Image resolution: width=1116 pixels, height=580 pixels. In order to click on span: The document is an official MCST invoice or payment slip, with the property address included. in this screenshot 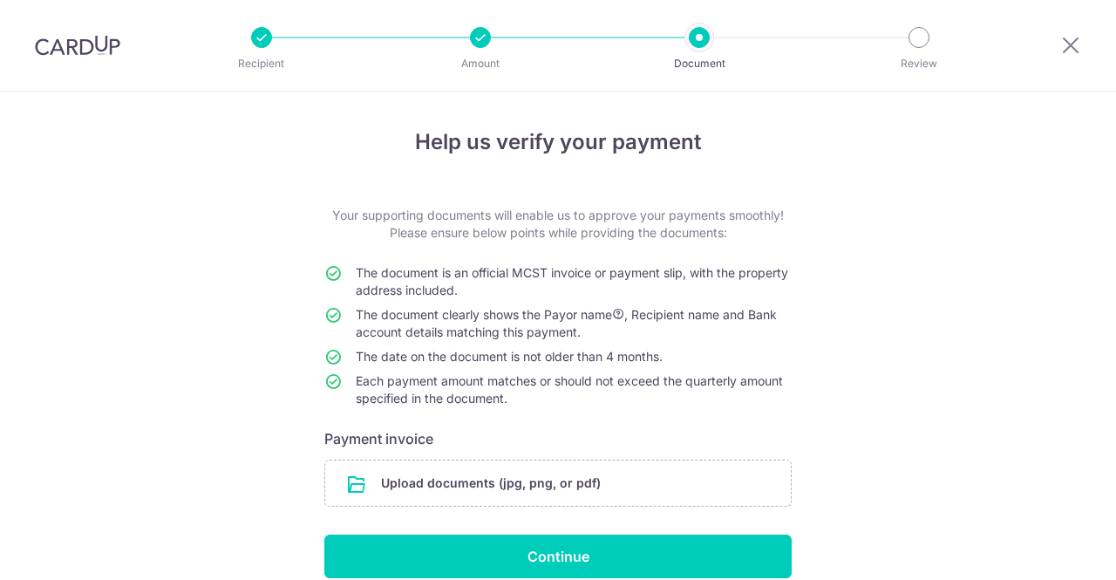, I will do `click(572, 281)`.